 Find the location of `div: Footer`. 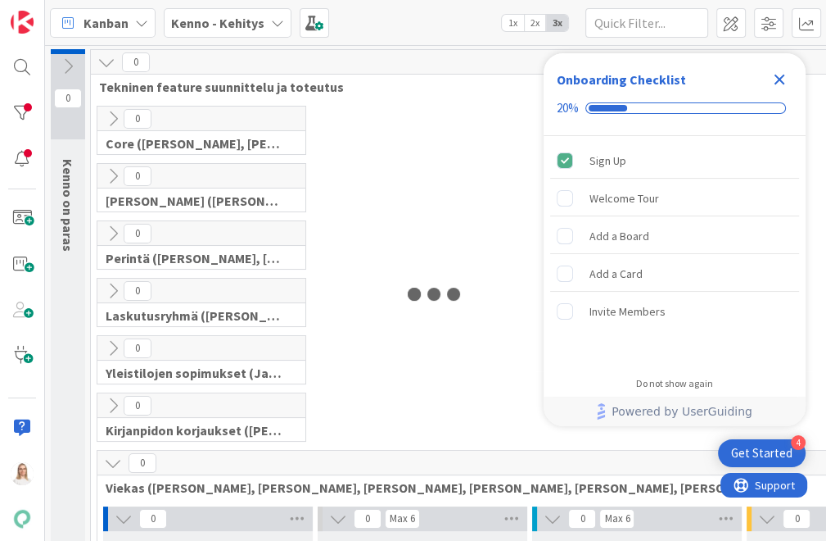

div: Footer is located at coordinates (675, 411).